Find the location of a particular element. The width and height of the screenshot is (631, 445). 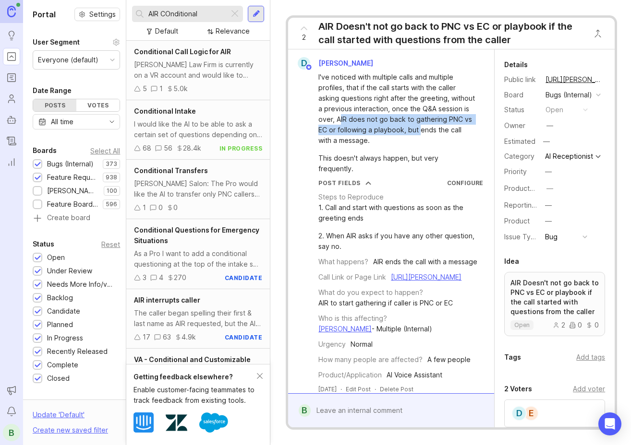

div: Companies is located at coordinates (52, 405).